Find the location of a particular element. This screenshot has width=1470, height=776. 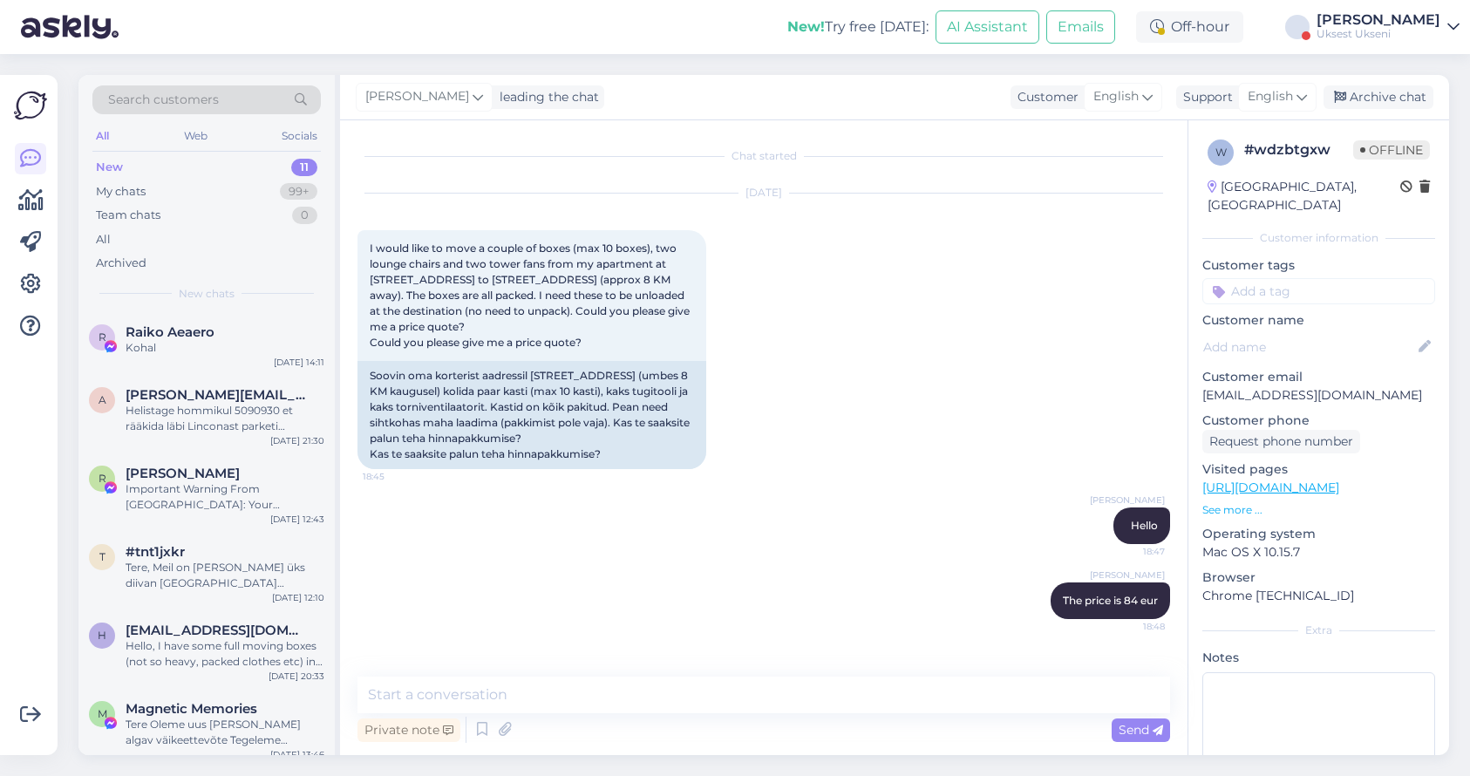

span: Search customers is located at coordinates (163, 99).